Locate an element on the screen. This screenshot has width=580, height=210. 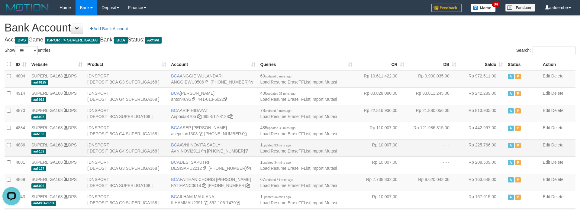
th: Website: activate to sort column ascending is located at coordinates (57, 64).